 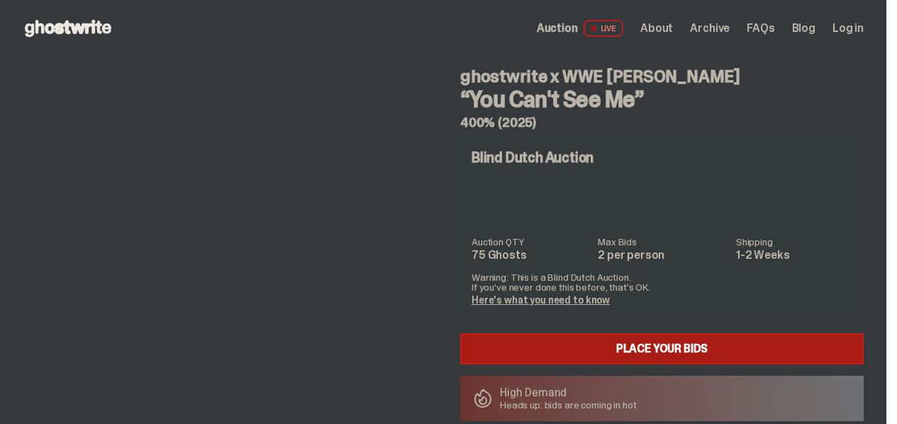 What do you see at coordinates (662, 255) in the screenshot?
I see `dd: 2 per person` at bounding box center [662, 255].